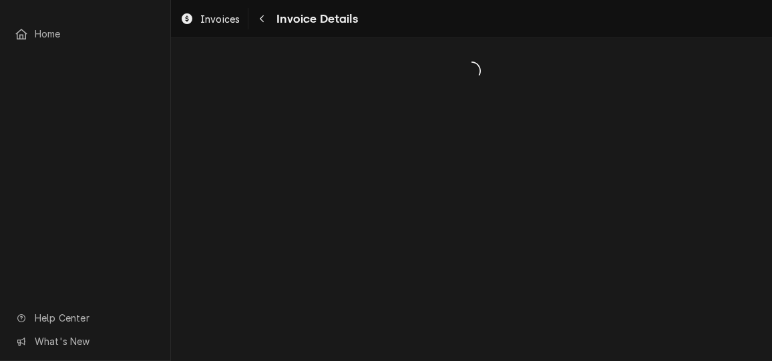 This screenshot has width=772, height=361. I want to click on span: Help Center, so click(94, 317).